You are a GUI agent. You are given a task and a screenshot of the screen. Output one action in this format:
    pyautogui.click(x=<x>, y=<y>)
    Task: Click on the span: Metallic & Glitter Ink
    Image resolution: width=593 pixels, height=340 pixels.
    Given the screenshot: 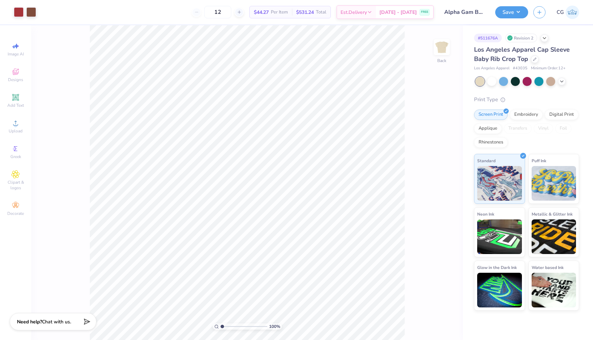 What is the action you would take?
    pyautogui.click(x=552, y=214)
    